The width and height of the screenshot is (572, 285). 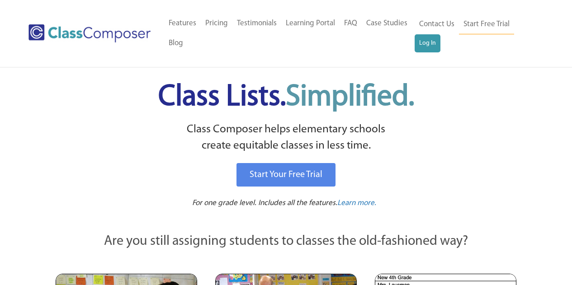 What do you see at coordinates (486, 24) in the screenshot?
I see `a: Start Free Trial` at bounding box center [486, 24].